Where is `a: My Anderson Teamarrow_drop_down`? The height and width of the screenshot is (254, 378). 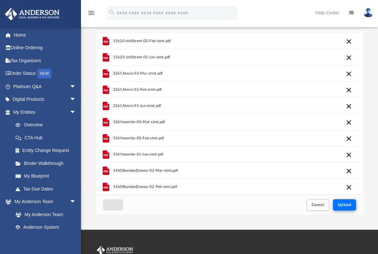
a: My Anderson Teamarrow_drop_down is located at coordinates (43, 202).